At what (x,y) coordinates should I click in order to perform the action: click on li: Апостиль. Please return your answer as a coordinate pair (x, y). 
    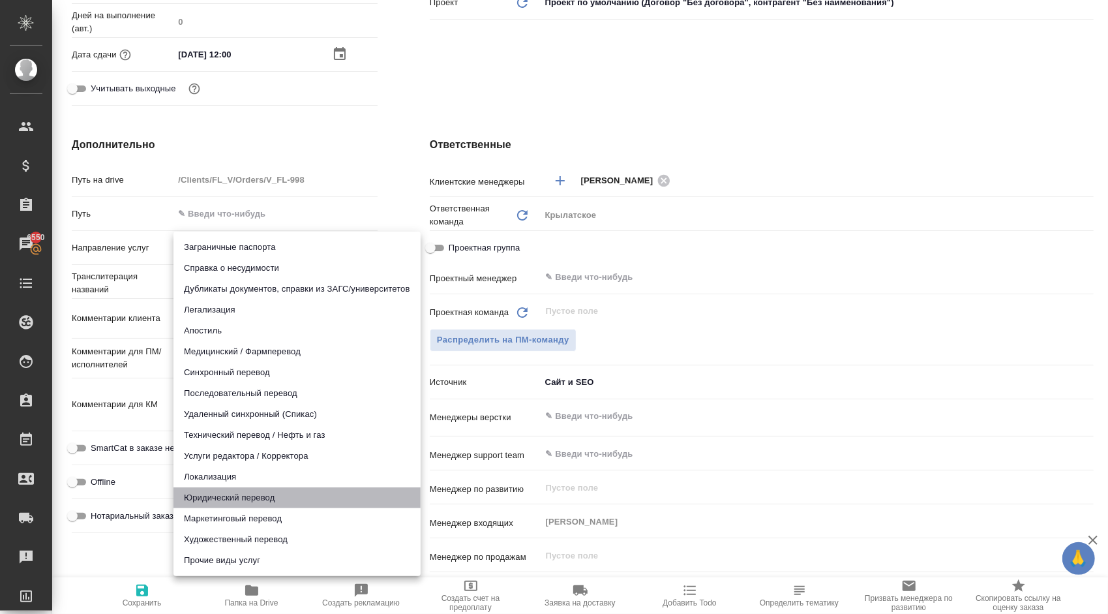
    Looking at the image, I should click on (297, 331).